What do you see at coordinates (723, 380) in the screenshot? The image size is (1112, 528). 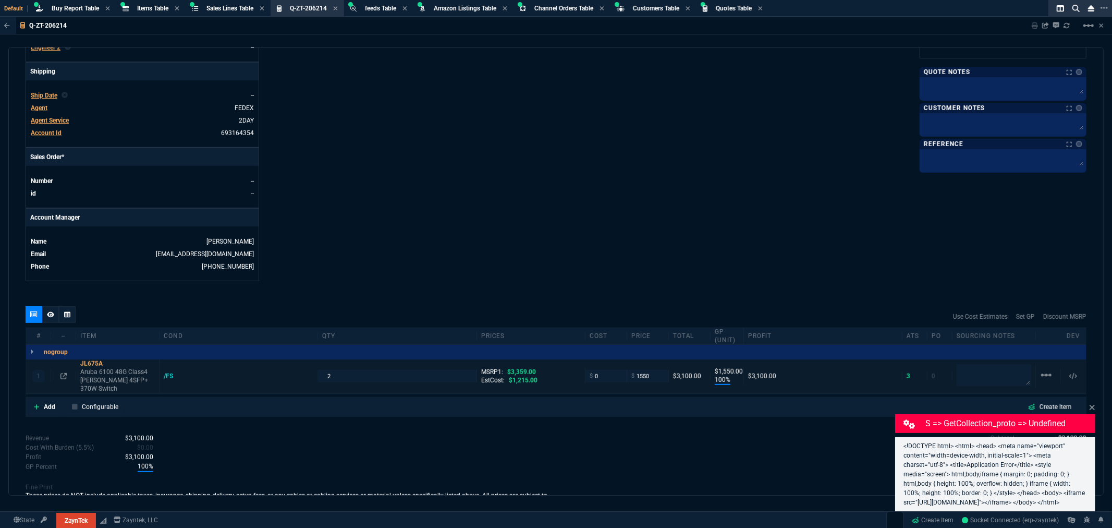 I see `p: 100%` at bounding box center [723, 380].